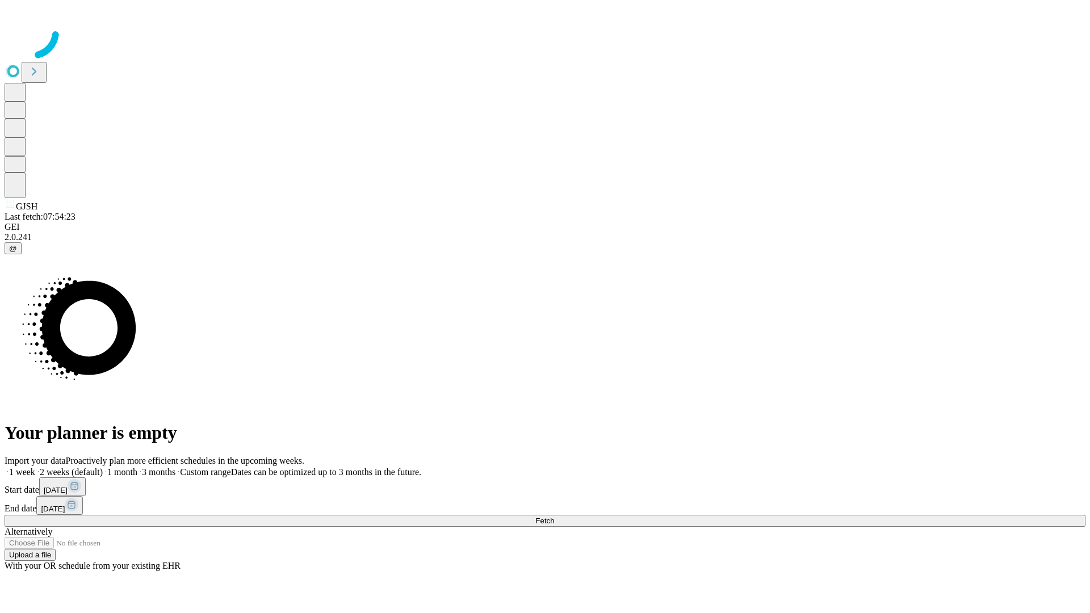 The width and height of the screenshot is (1090, 613). What do you see at coordinates (545, 237) in the screenshot?
I see `div: 2.0.241` at bounding box center [545, 237].